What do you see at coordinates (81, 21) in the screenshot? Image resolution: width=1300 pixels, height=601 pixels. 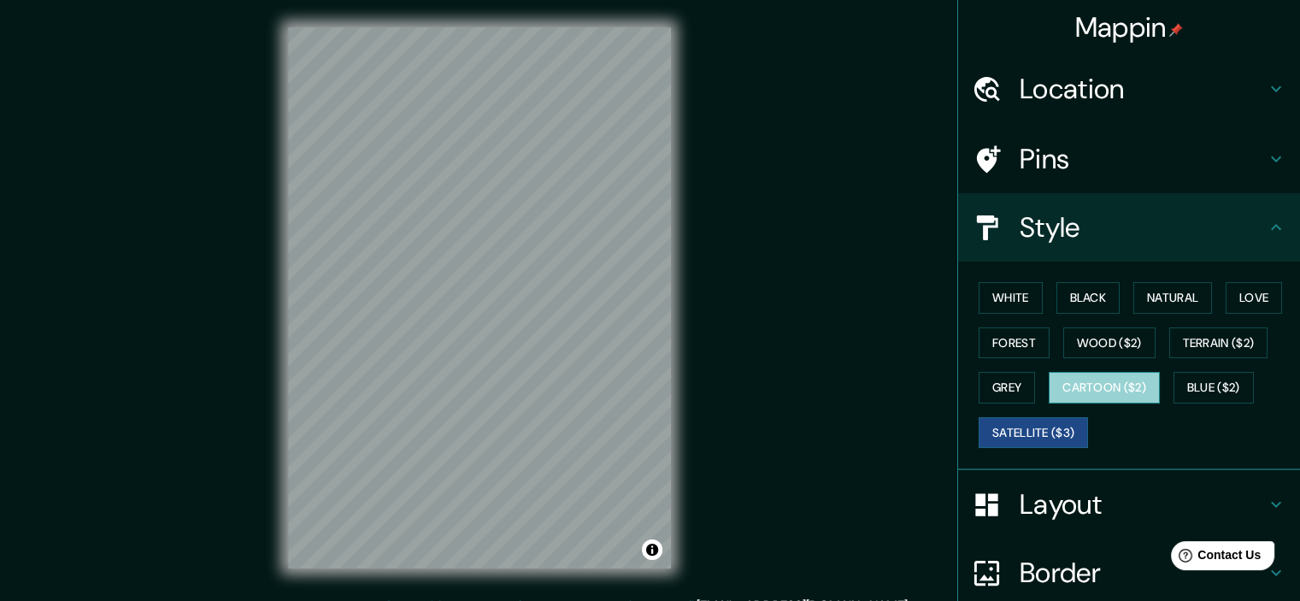 I see `span: Contact Us` at bounding box center [81, 21].